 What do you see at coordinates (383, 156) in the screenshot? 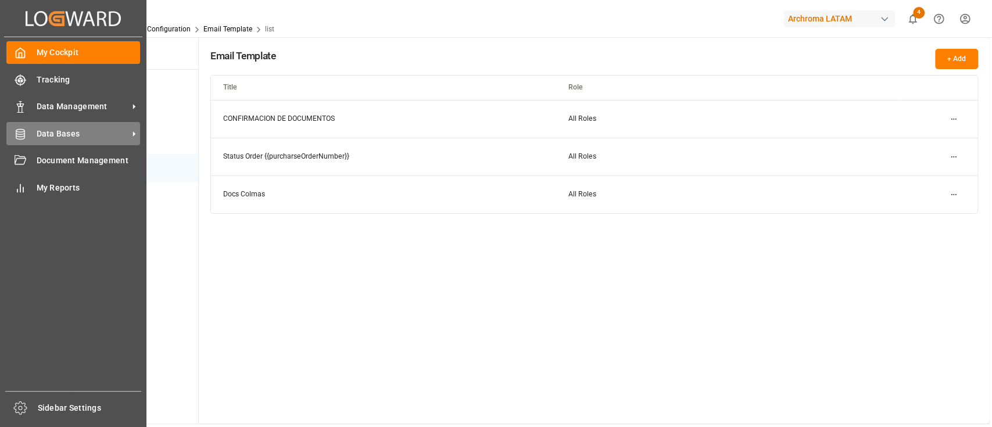
I see `td: Status Order {{purcharseOrderNumber}}` at bounding box center [383, 156].